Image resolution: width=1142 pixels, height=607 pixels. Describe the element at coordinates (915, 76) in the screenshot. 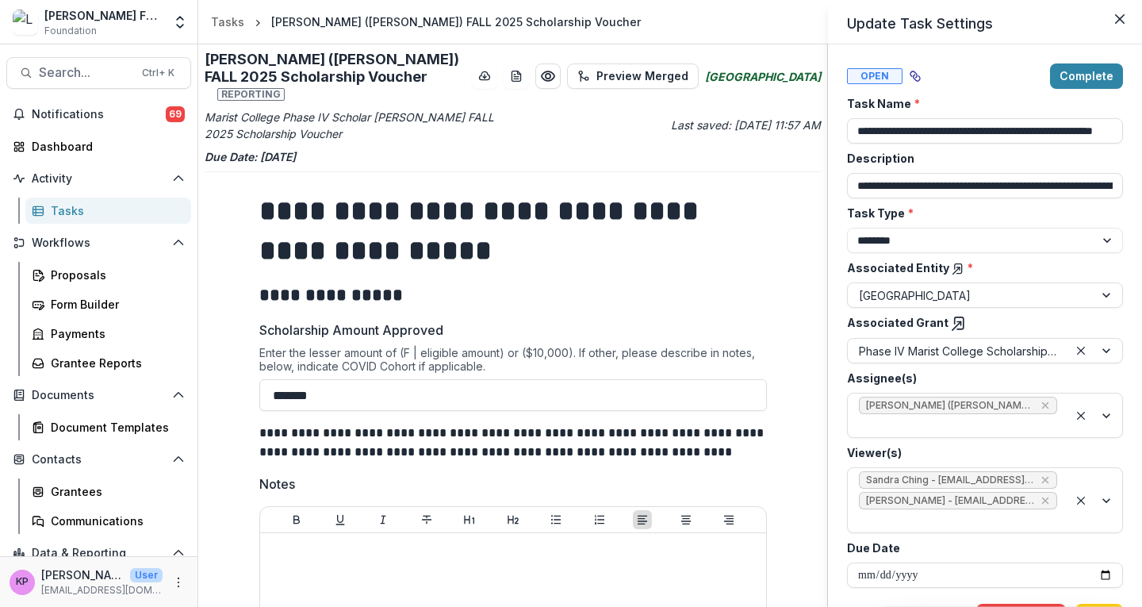

I see `button: View dependent tasks` at that location.